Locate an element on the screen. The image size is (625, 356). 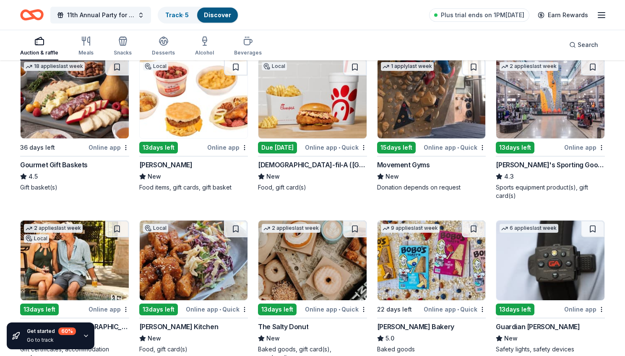
div: Gourmet Gift Baskets is located at coordinates (54, 165).